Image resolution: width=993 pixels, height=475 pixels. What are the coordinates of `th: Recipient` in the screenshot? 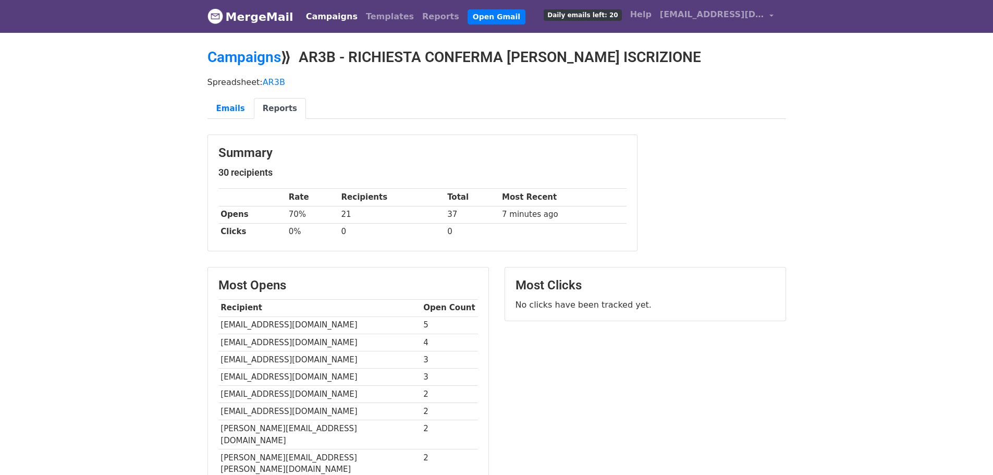 It's located at (320, 308).